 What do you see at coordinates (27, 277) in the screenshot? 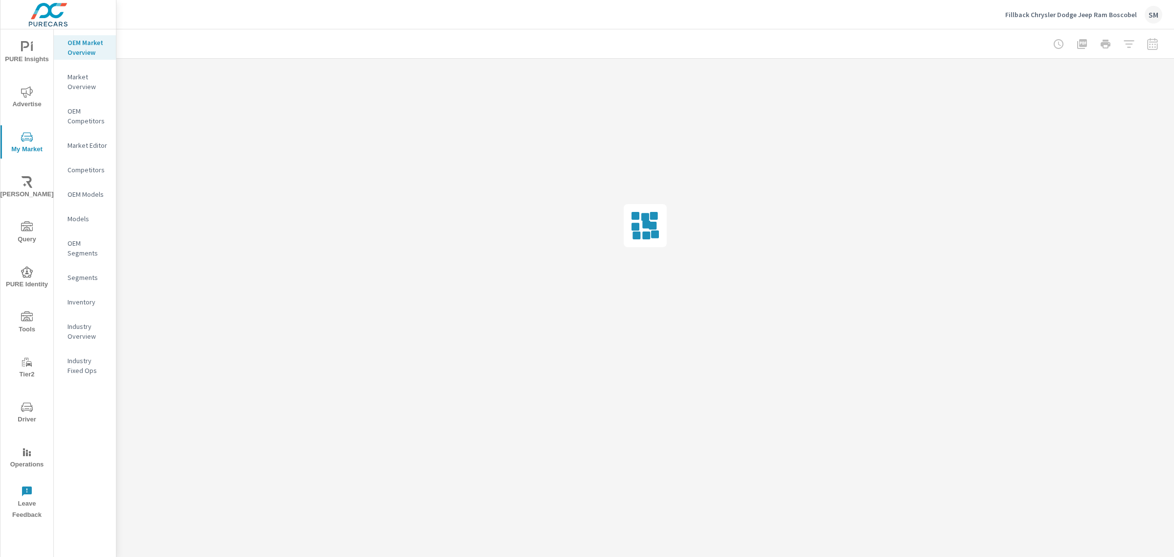
I see `div: nav menu` at bounding box center [27, 277].